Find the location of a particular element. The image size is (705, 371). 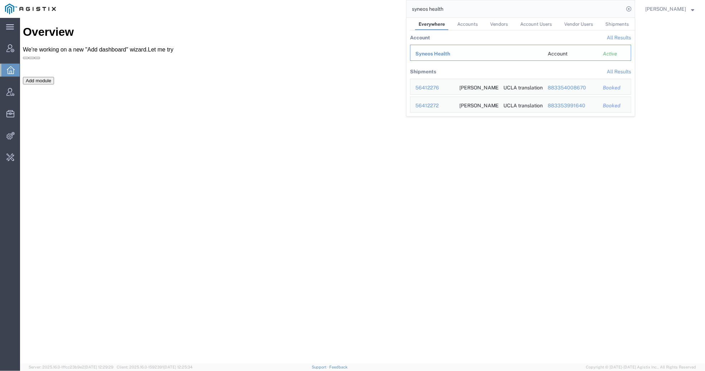

div: Syneos Health is located at coordinates (477, 54).